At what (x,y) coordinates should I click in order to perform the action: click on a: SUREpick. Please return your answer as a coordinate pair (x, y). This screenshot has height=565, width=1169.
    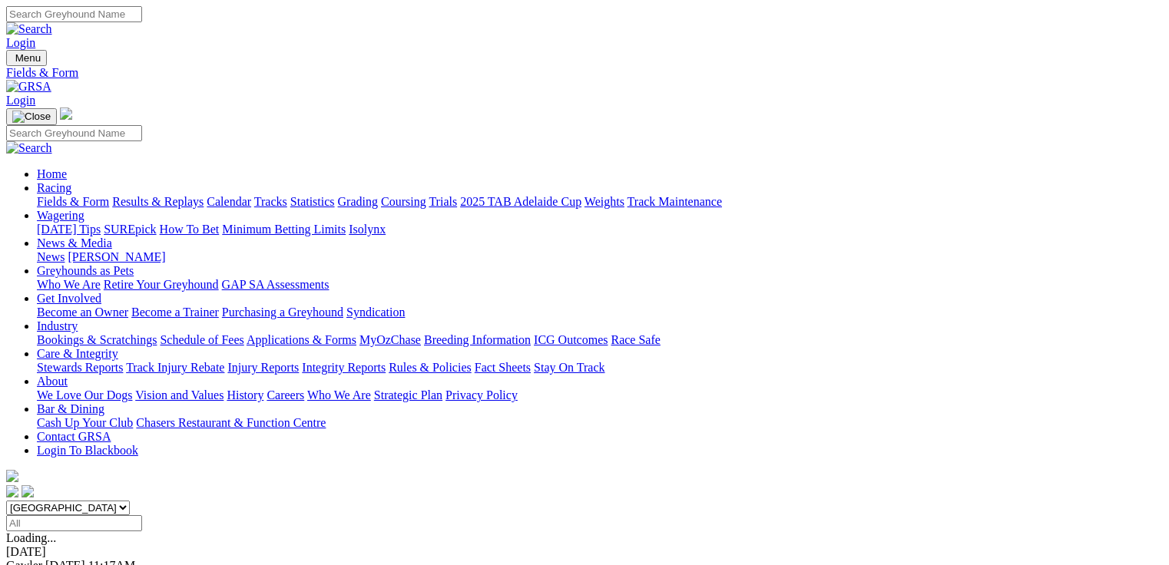
    Looking at the image, I should click on (130, 229).